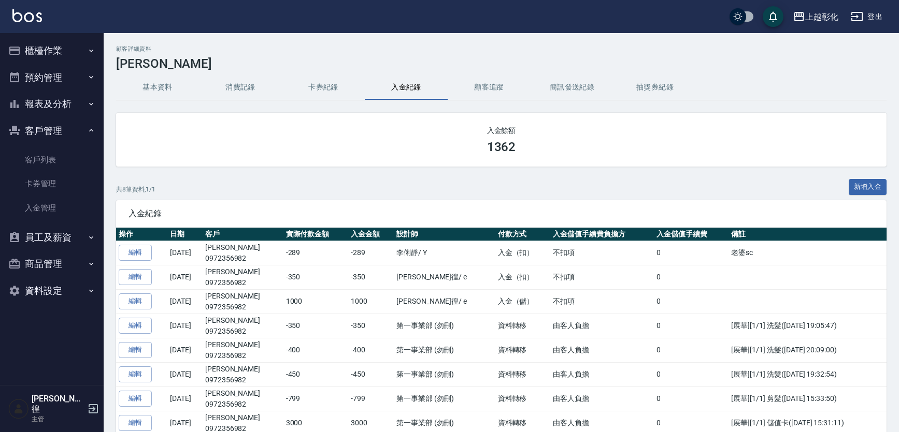 This screenshot has width=899, height=432. What do you see at coordinates (501, 214) in the screenshot?
I see `span: 入金紀錄` at bounding box center [501, 214].